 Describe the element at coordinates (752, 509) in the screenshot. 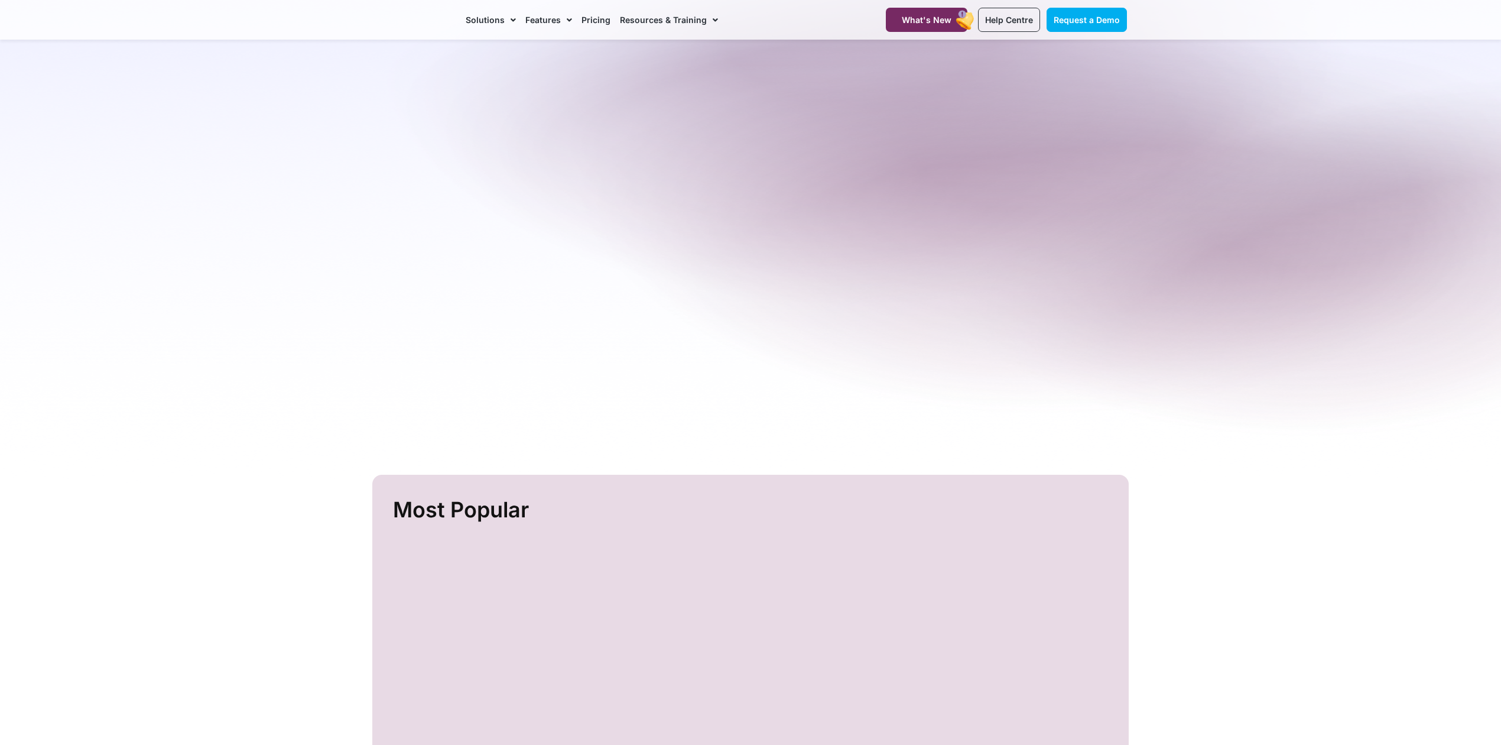

I see `h2: Most Popular` at that location.